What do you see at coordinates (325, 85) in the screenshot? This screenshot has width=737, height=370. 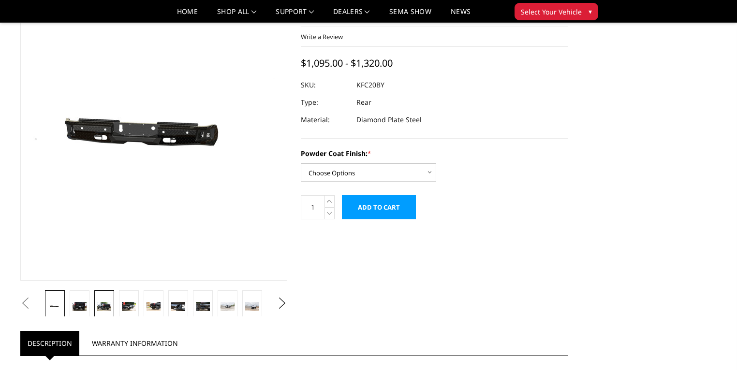 I see `dt: SKU:` at bounding box center [325, 85].